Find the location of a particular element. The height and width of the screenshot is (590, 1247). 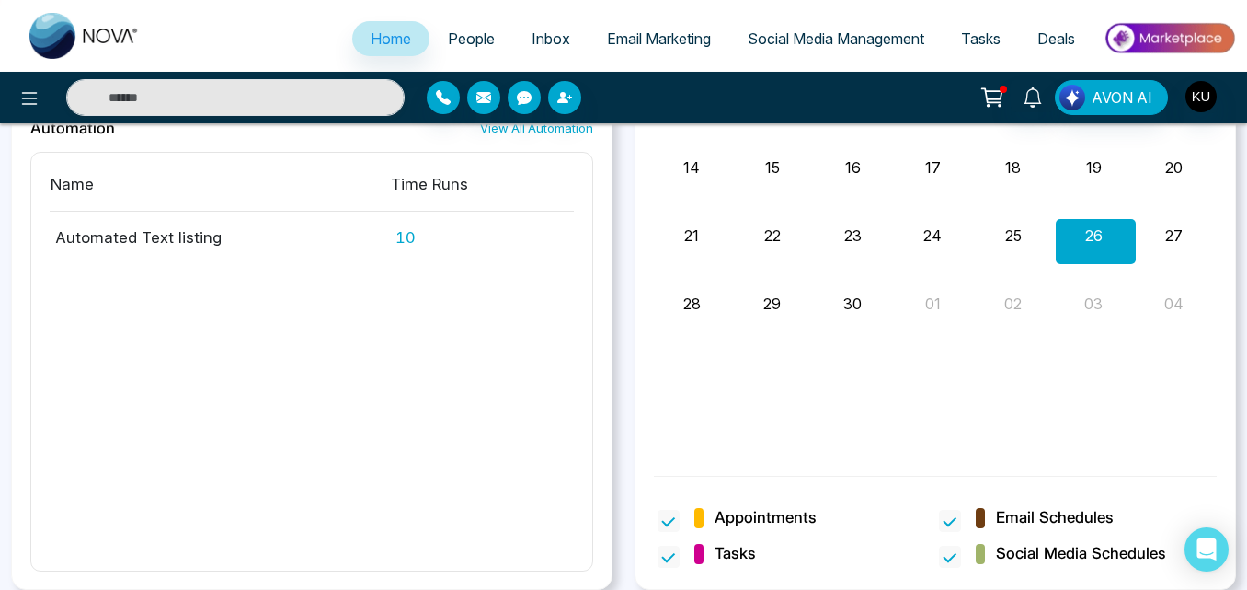

span: Social Media Schedules is located at coordinates (1081, 554).